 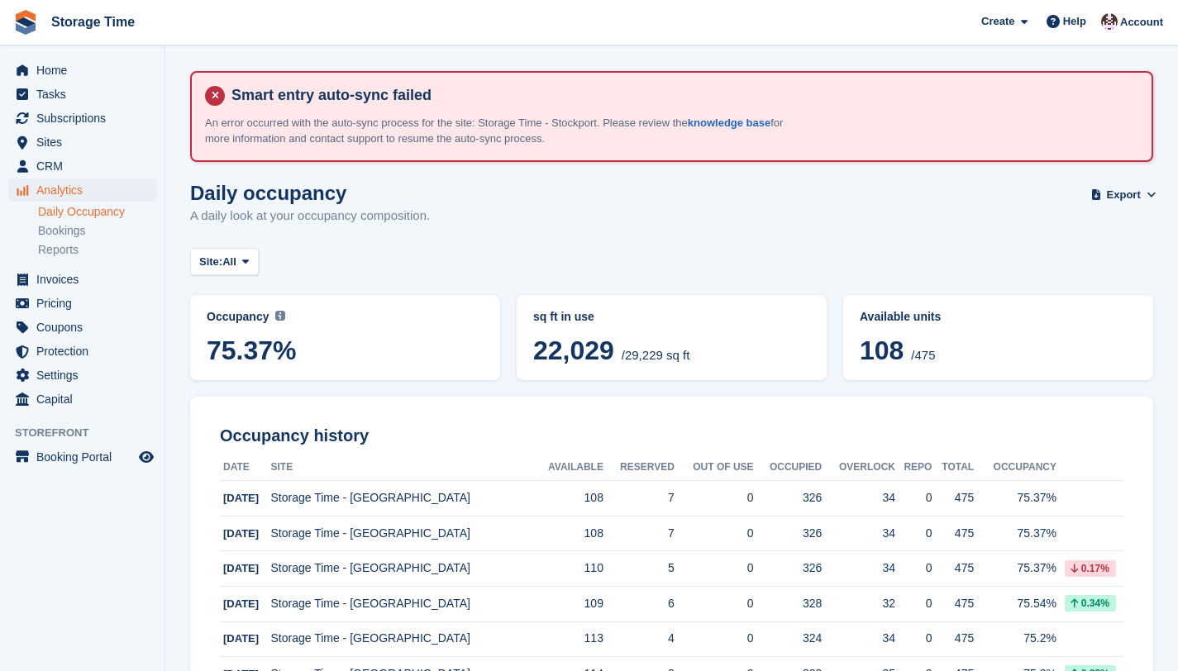 What do you see at coordinates (1015, 604) in the screenshot?
I see `td: 75.54%` at bounding box center [1015, 604].